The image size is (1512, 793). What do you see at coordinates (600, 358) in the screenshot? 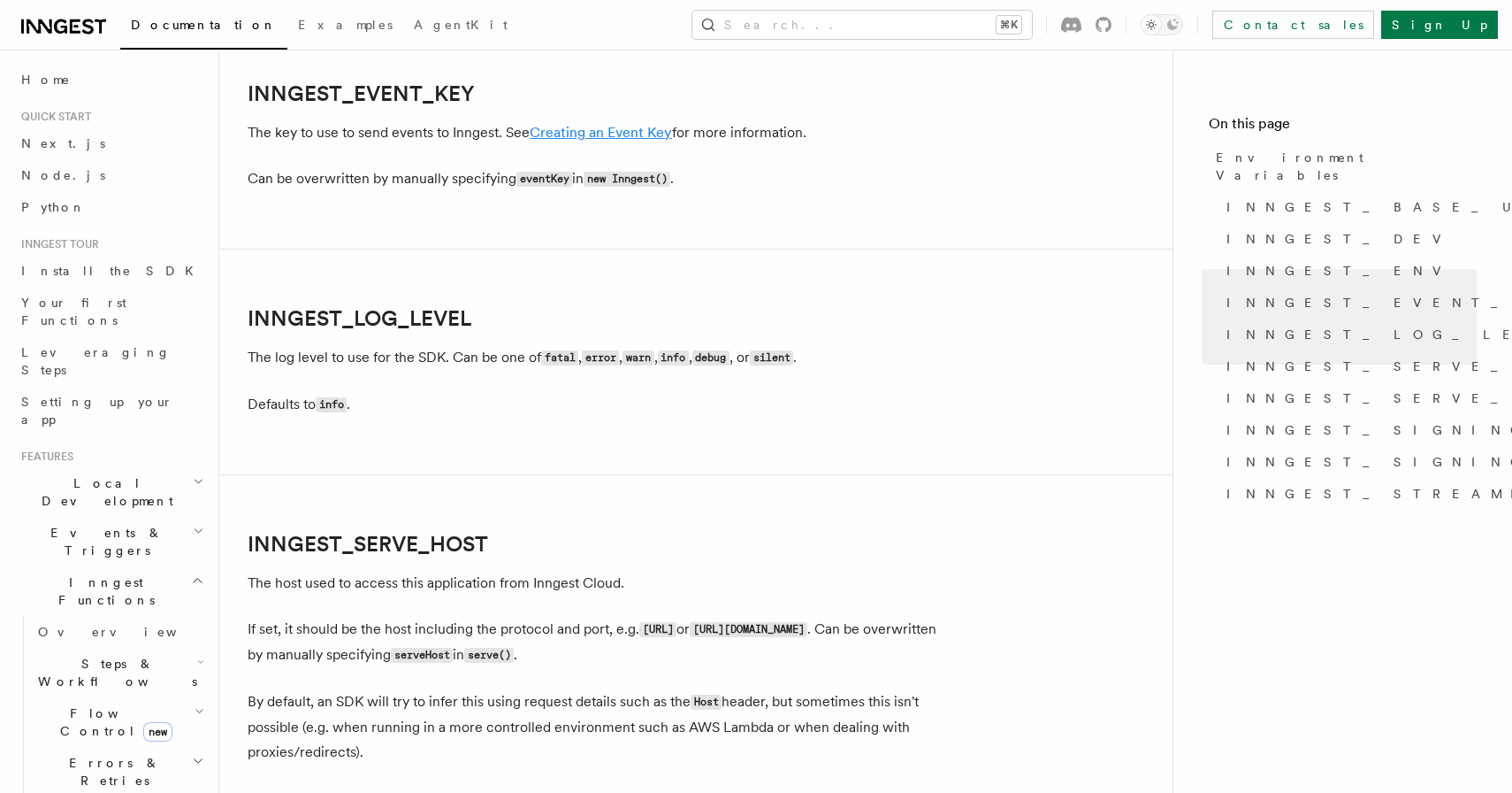
I see `code: error` at bounding box center [600, 358].